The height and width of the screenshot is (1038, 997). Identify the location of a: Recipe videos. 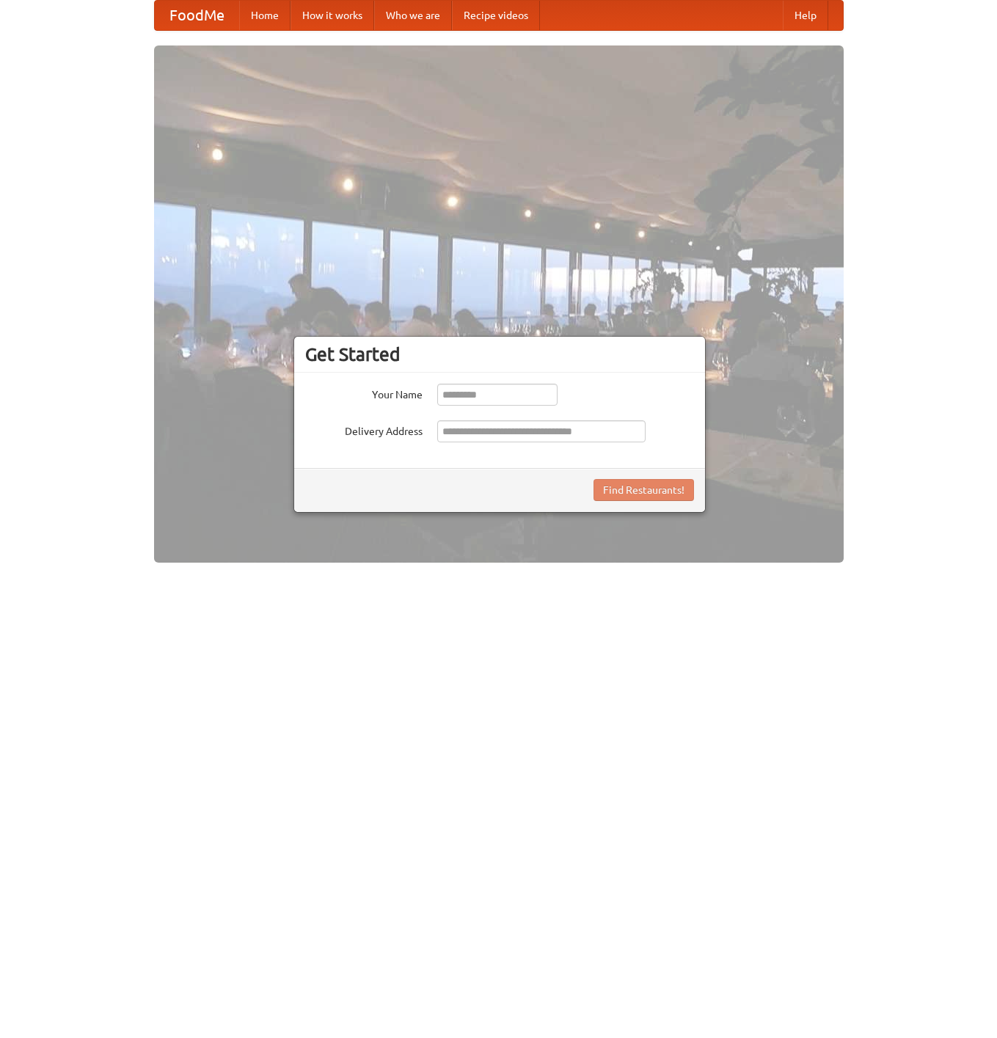
(496, 15).